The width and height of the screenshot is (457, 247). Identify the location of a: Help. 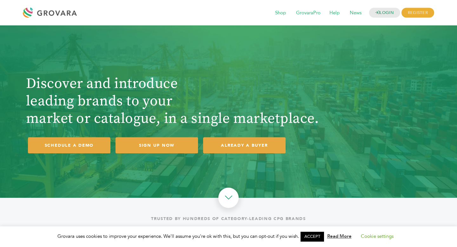
(334, 13).